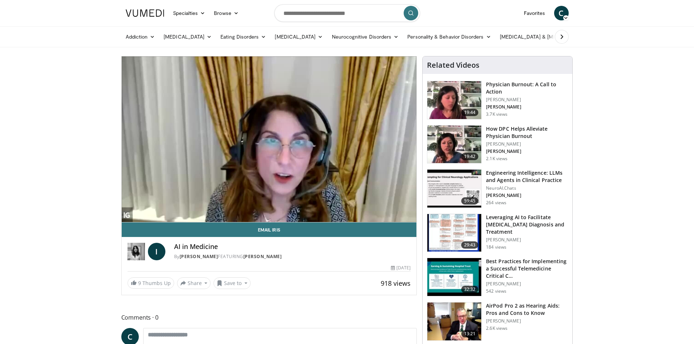 The height and width of the screenshot is (344, 694). Describe the element at coordinates (527, 310) in the screenshot. I see `h3: AirPod Pro 2 as Hearing Aids: Pros and Cons to Know` at that location.